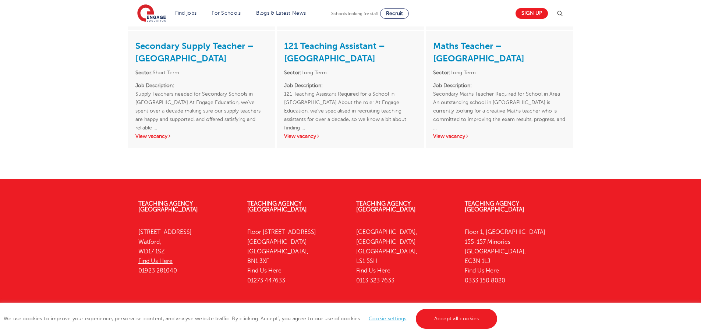 The width and height of the screenshot is (701, 335). Describe the element at coordinates (281, 13) in the screenshot. I see `a: Blogs & Latest News` at that location.